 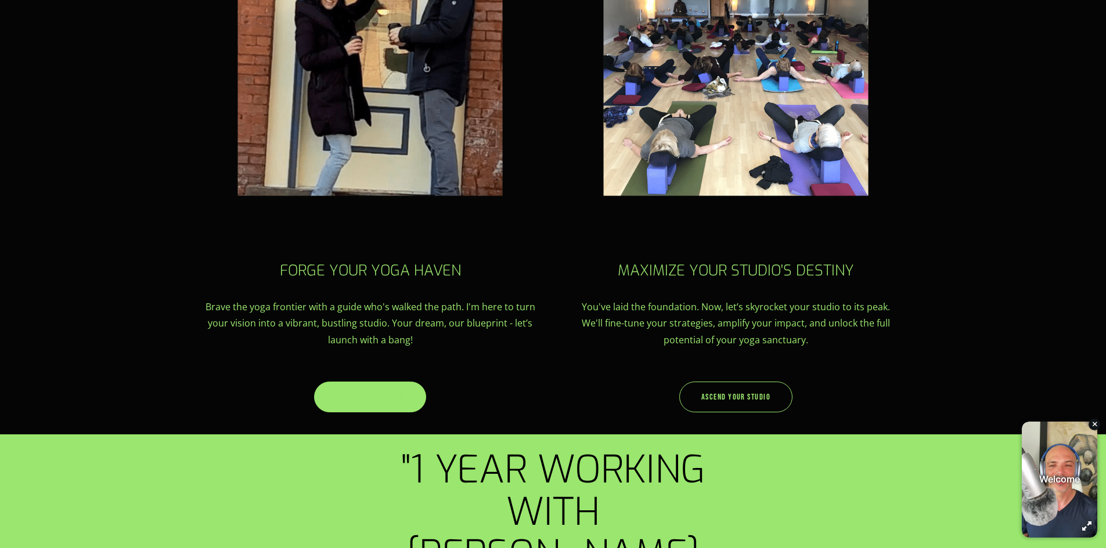 What do you see at coordinates (736, 324) in the screenshot?
I see `p: You've laid the foundation. Now, let’s skyrocket your studio to its peak. We'll fine-tune your st...` at bounding box center [736, 324].